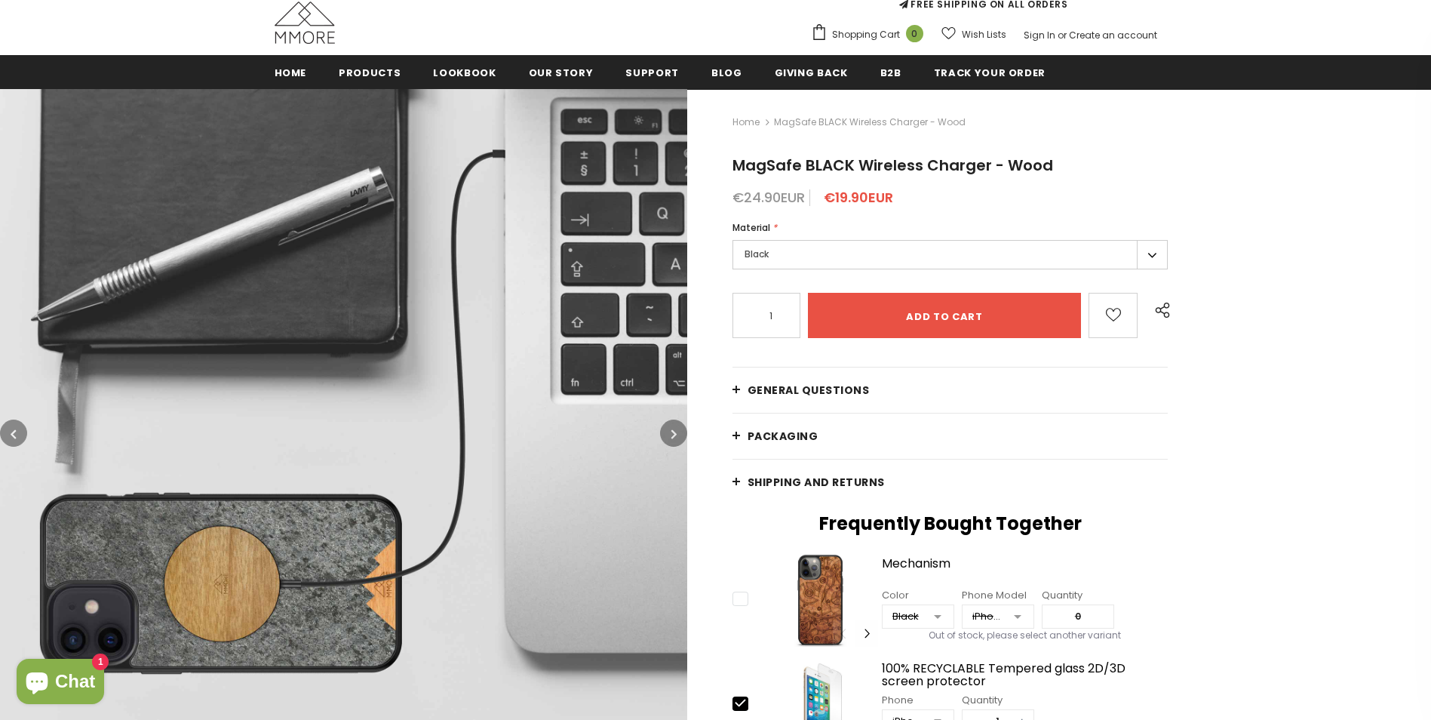  I want to click on span: Blog, so click(727, 72).